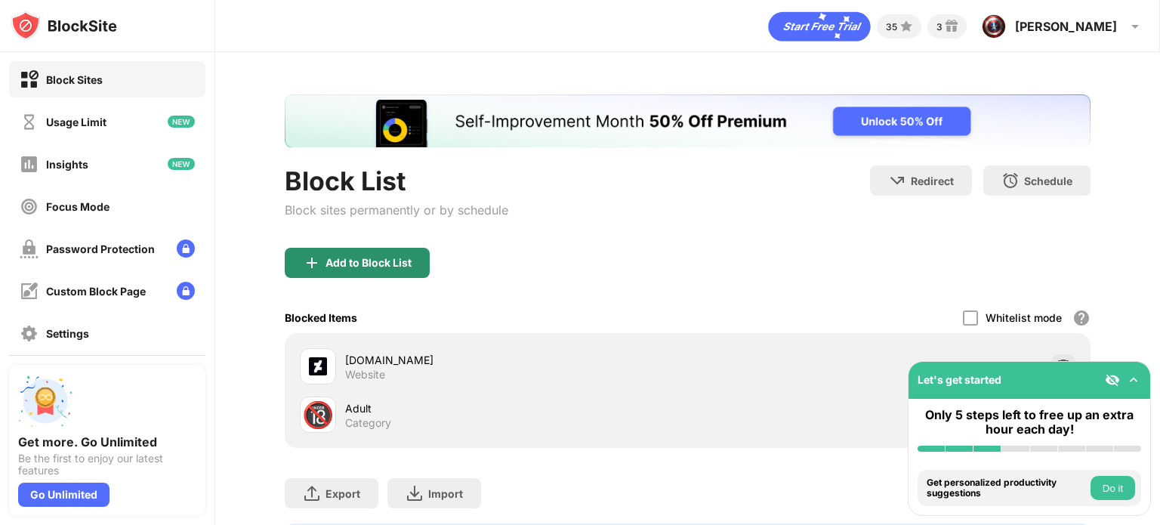  What do you see at coordinates (1134, 380) in the screenshot?
I see `img: omni-setup-toggle.svg` at bounding box center [1134, 380].